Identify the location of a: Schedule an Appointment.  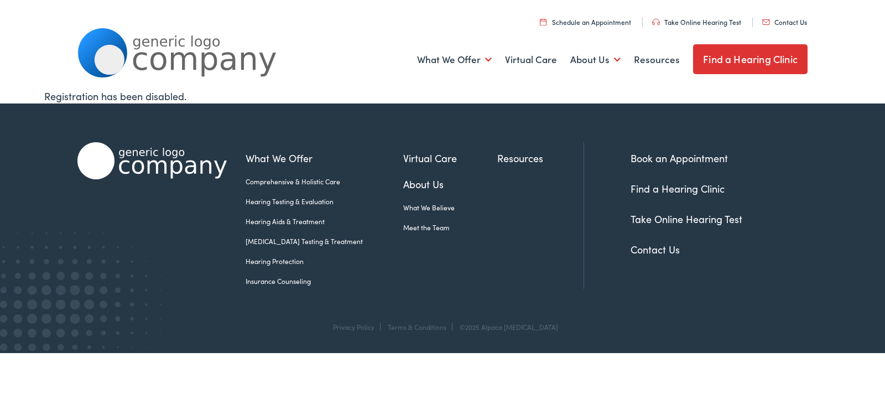
(585, 22).